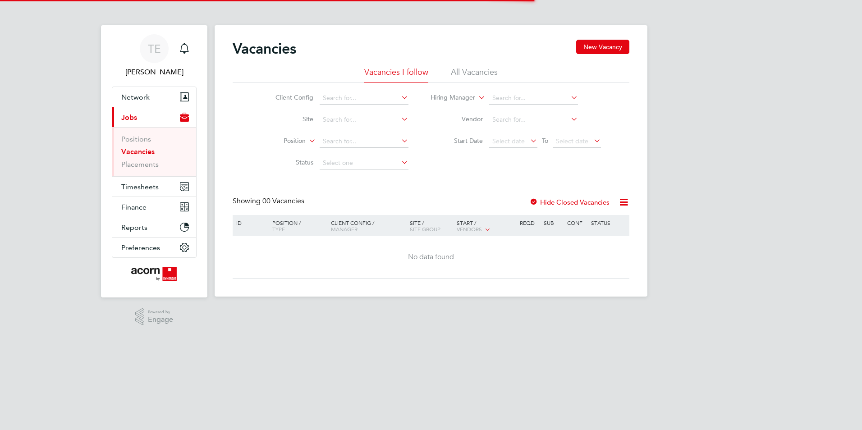 Image resolution: width=862 pixels, height=430 pixels. I want to click on a: Powered byEngage, so click(154, 317).